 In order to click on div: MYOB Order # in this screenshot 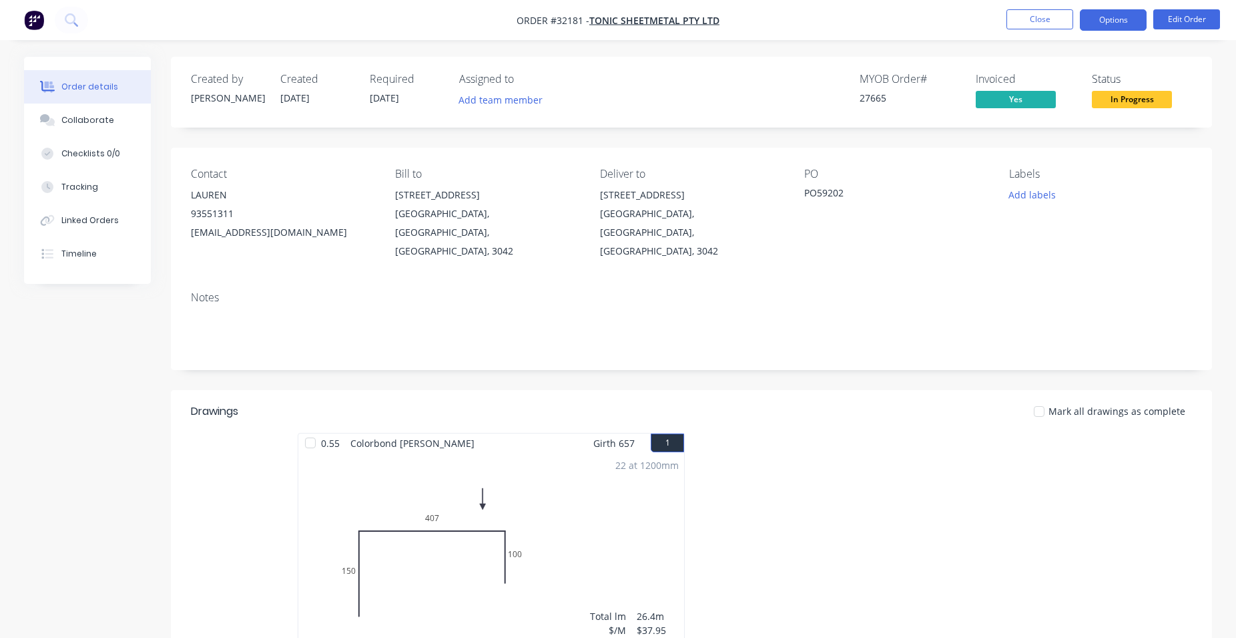, I will do `click(910, 79)`.